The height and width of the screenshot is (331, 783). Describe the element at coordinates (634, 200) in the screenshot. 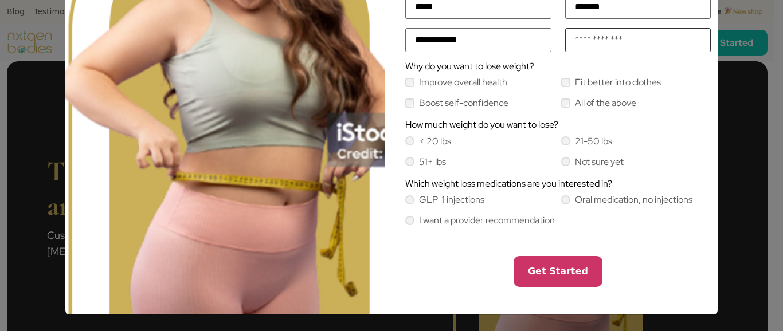

I see `label: Oral medication, no injections` at that location.